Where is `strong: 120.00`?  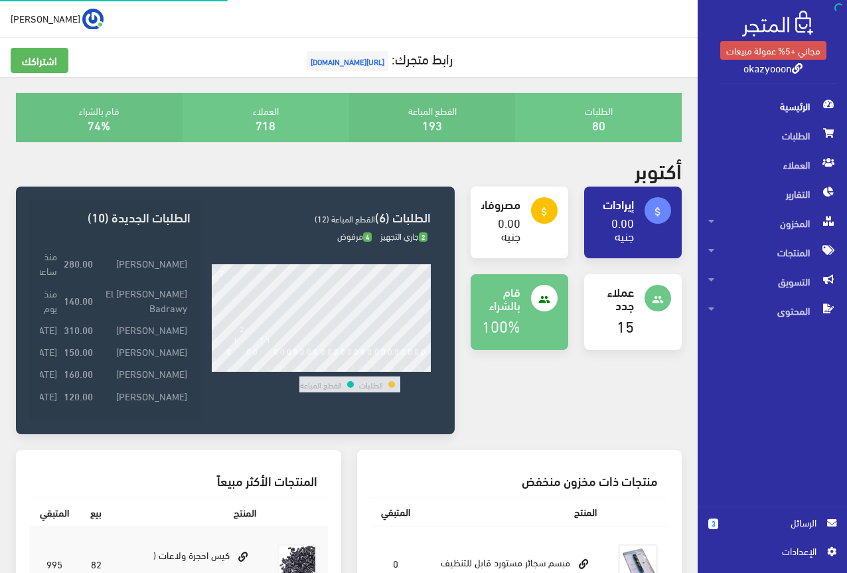
strong: 120.00 is located at coordinates (78, 396).